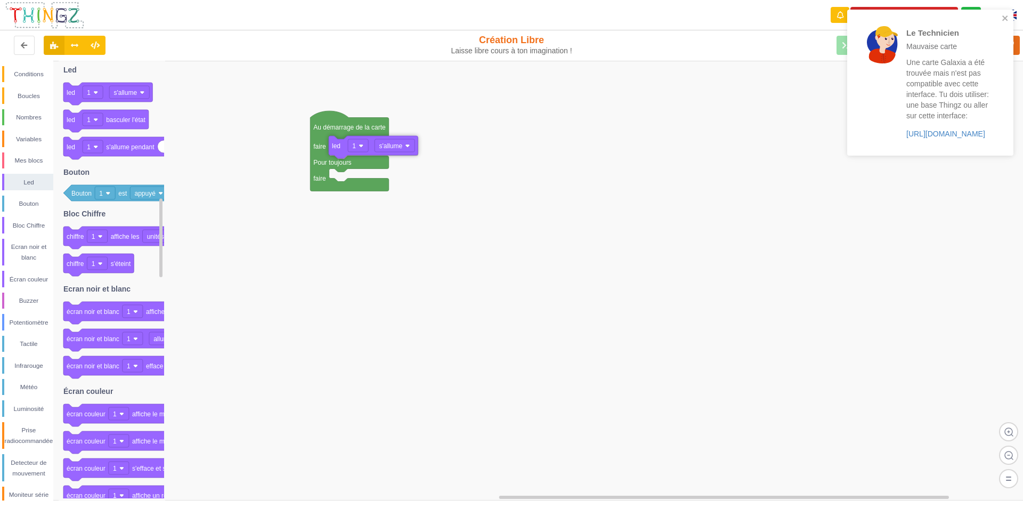 This screenshot has height=508, width=1023. I want to click on p: Une carte Galaxia a été trouvée mais n'est pas compatible avec cette interface. Tu dois utiliser:..., so click(948, 89).